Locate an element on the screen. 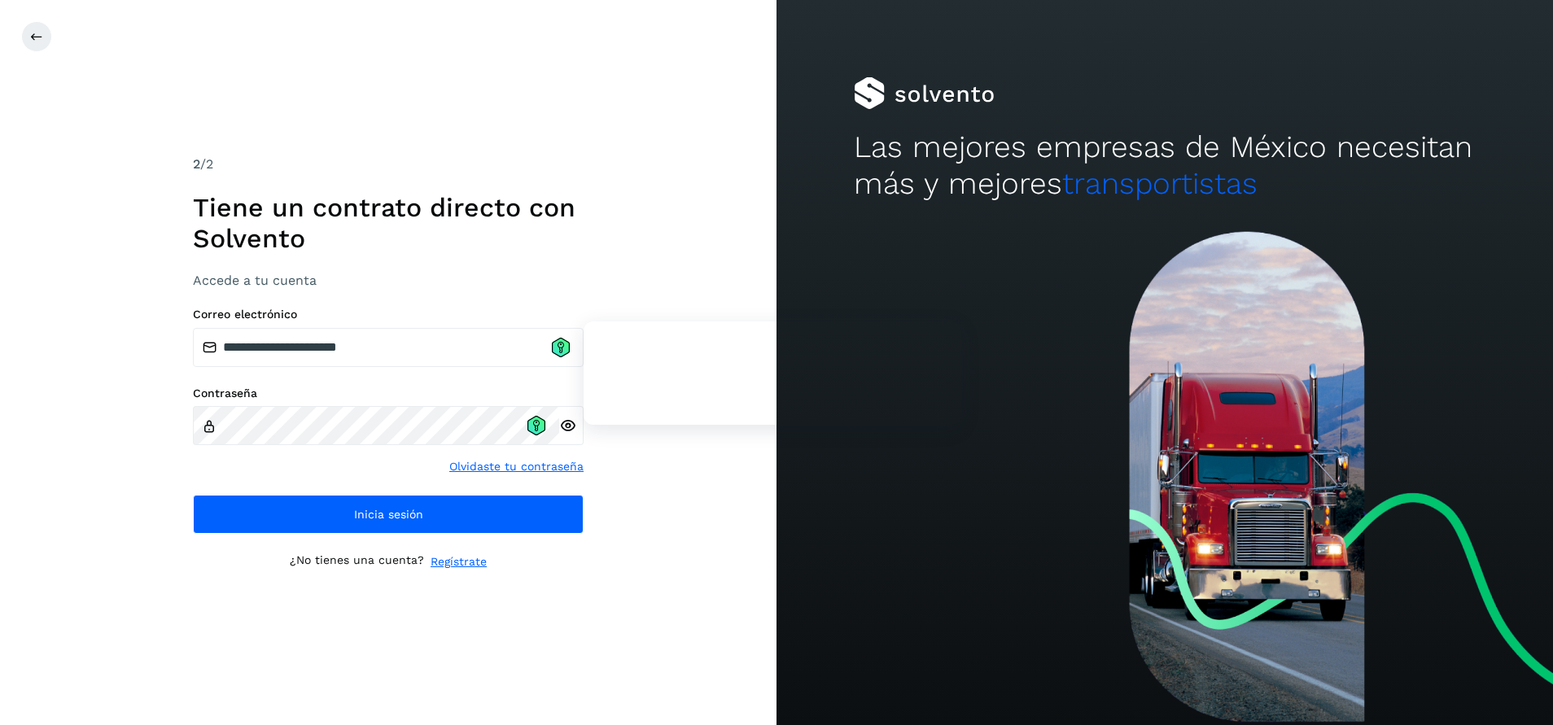  a: Regístrate is located at coordinates (458, 562).